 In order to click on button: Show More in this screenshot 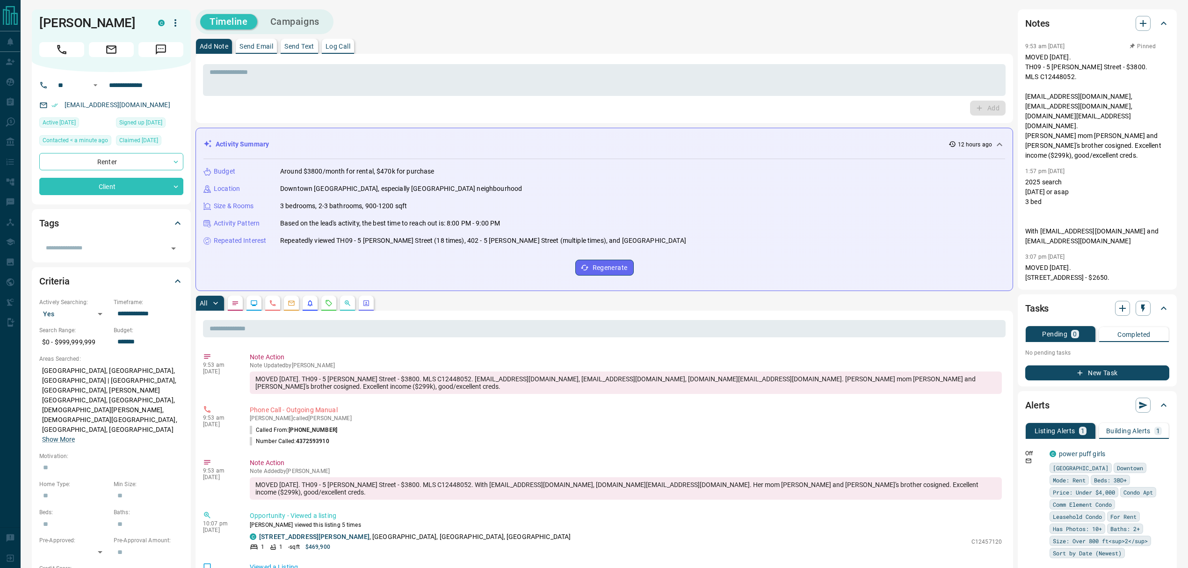, I will do `click(58, 439)`.